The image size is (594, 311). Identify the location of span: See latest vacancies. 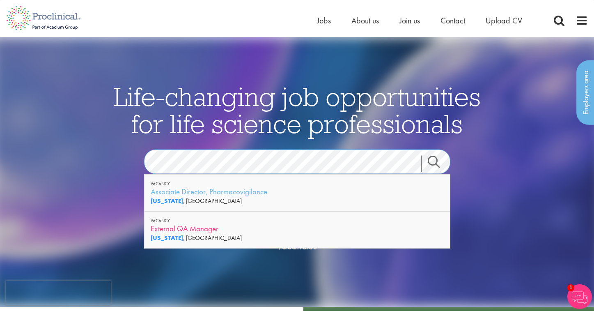
(297, 240).